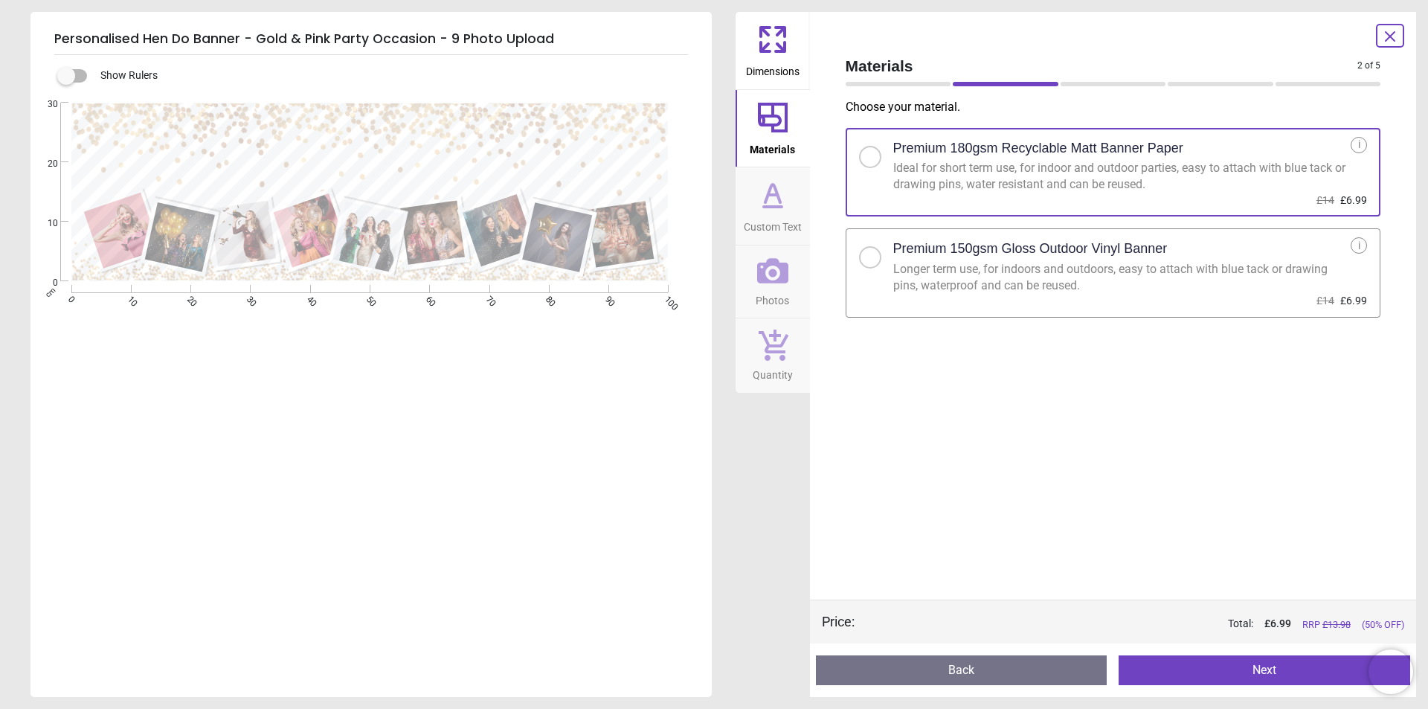 This screenshot has height=709, width=1428. Describe the element at coordinates (1030, 248) in the screenshot. I see `h2: Premium 150gsm Gloss Outdoor Vinyl Banner` at that location.